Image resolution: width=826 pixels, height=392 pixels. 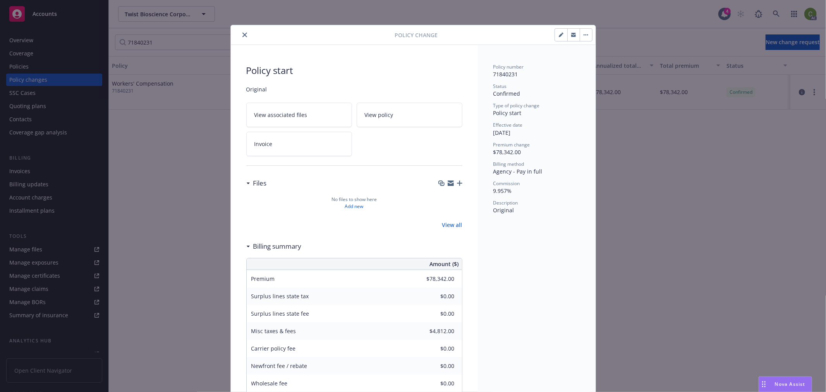 What do you see at coordinates (274, 331) in the screenshot?
I see `span: Misc taxes & fees` at bounding box center [274, 331].